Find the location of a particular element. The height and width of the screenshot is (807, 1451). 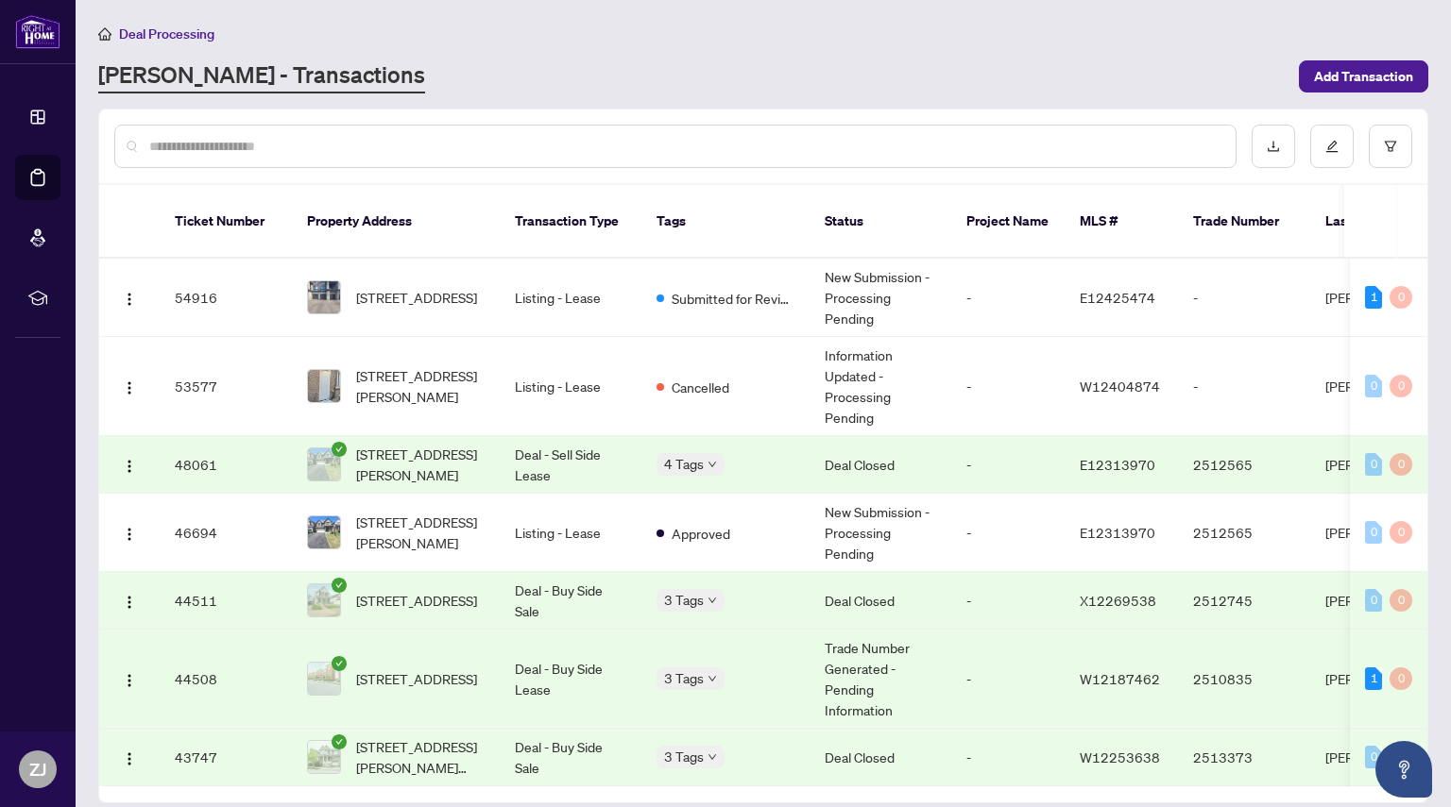

td: 54916 is located at coordinates (226, 297).